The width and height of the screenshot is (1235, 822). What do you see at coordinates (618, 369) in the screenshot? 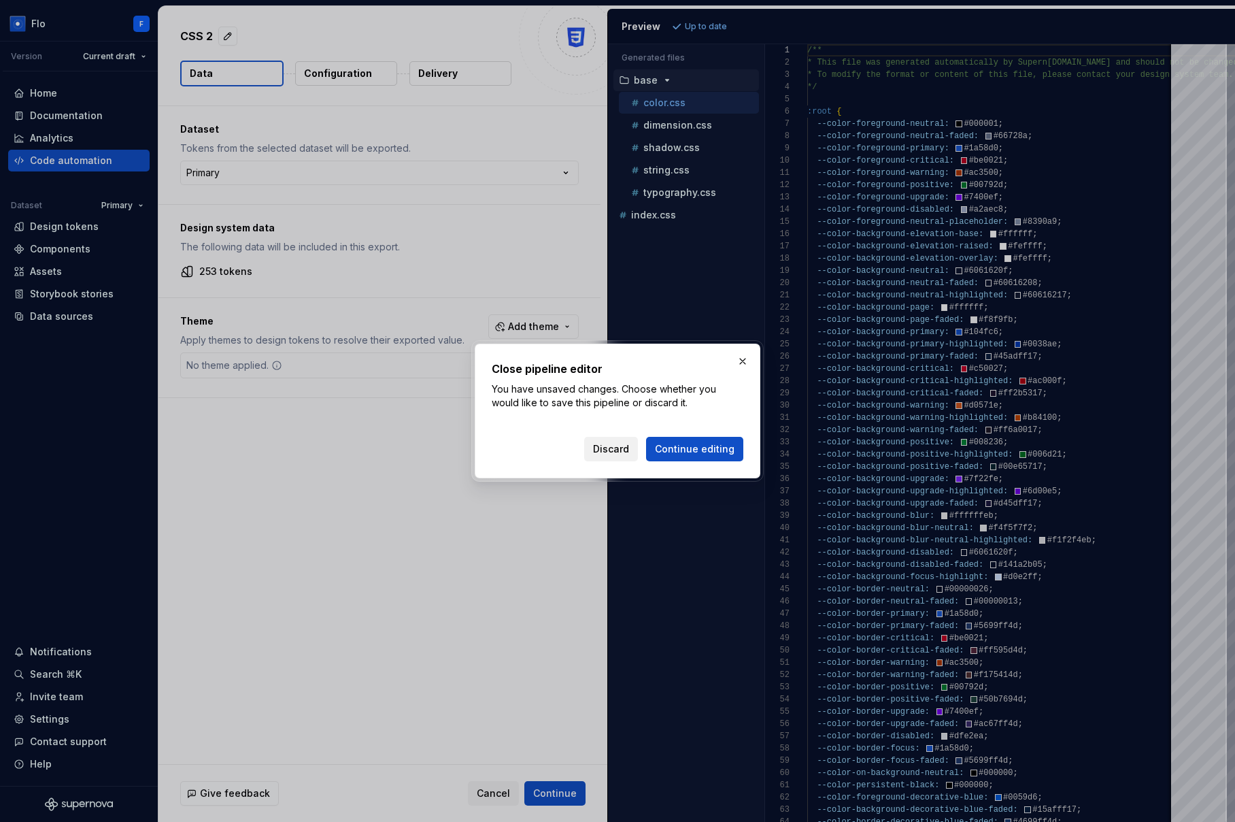
I see `h2: Close pipeline editor` at bounding box center [618, 369].